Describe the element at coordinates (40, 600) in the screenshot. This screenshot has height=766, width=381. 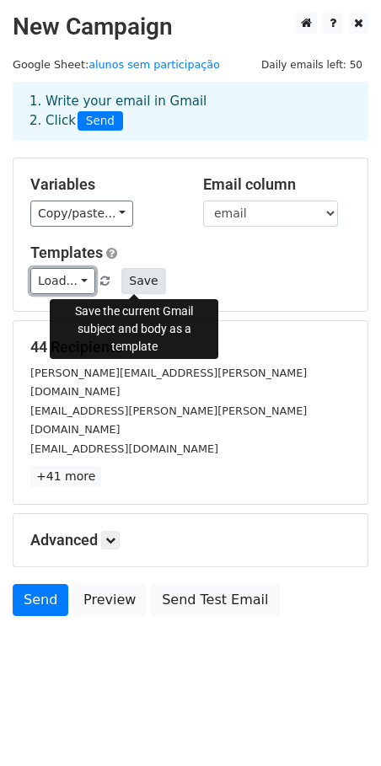
I see `a: Send` at that location.